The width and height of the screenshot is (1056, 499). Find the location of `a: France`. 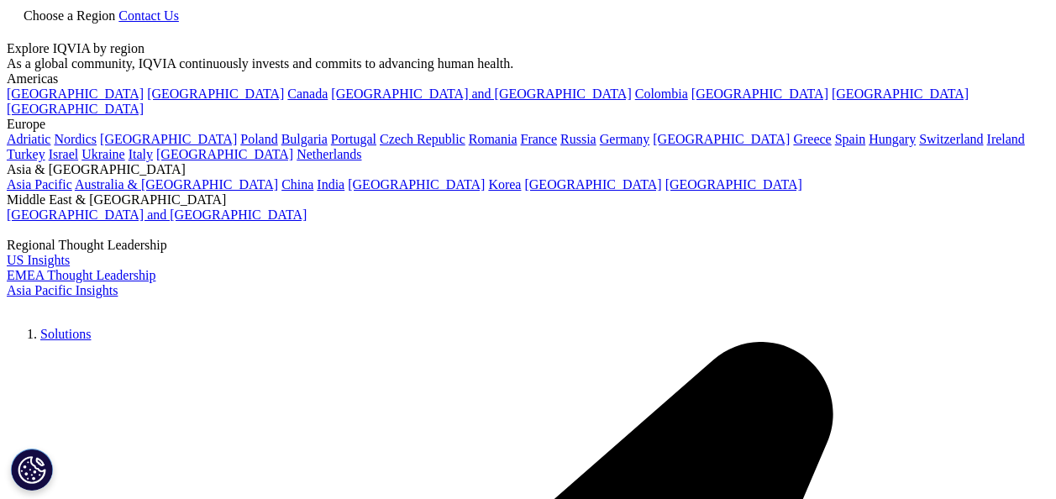

a: France is located at coordinates (539, 139).